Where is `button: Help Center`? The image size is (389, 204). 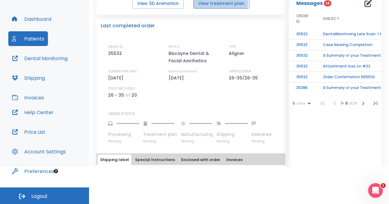
button: Help Center is located at coordinates (33, 112).